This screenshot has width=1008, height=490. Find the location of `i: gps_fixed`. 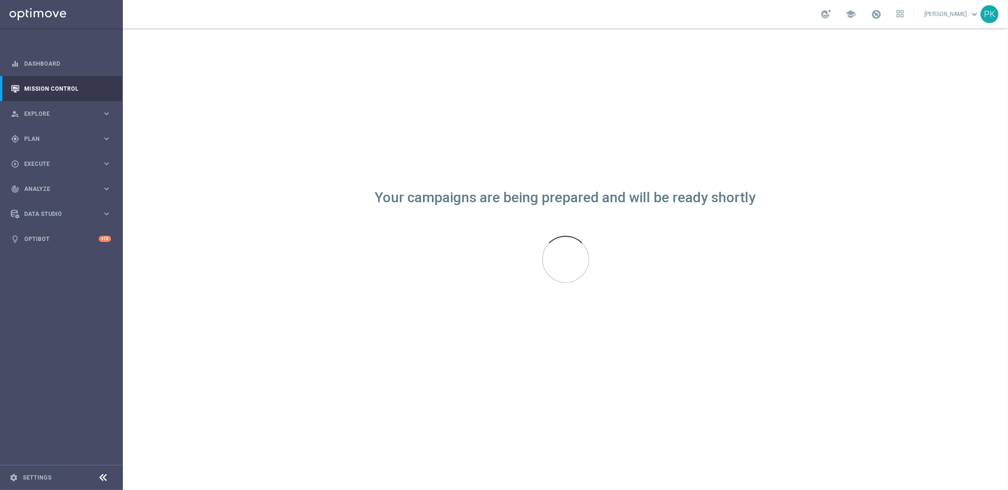

i: gps_fixed is located at coordinates (15, 139).